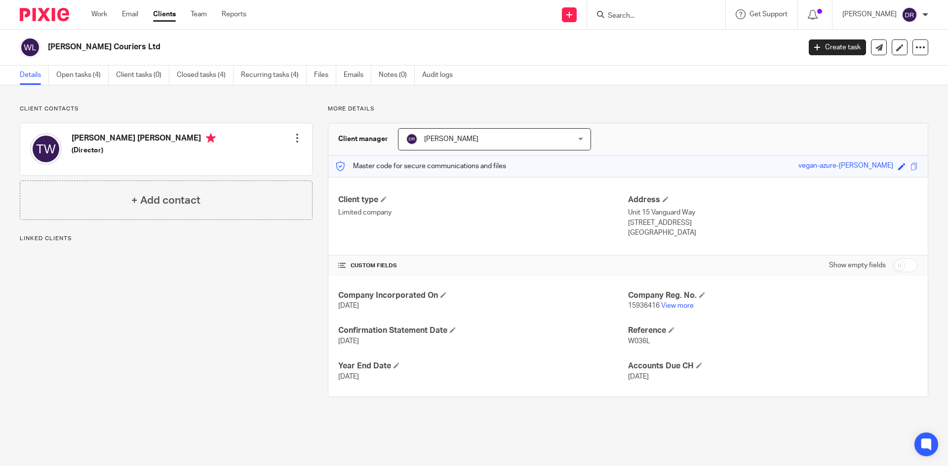 The width and height of the screenshot is (948, 466). I want to click on a: Closed tasks (4), so click(205, 75).